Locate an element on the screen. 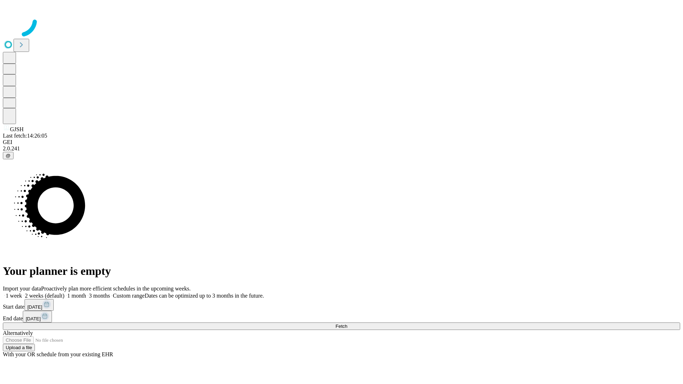  div: 2.0.241 is located at coordinates (341, 149).